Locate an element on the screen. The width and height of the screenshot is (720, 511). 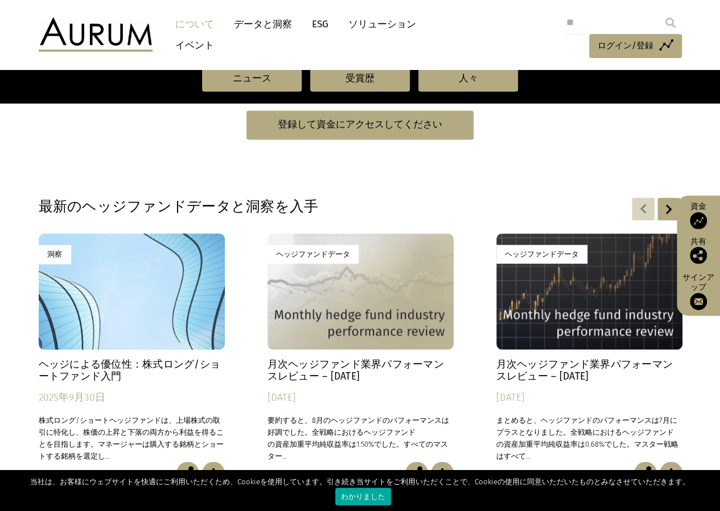
a: ESG is located at coordinates (320, 24).